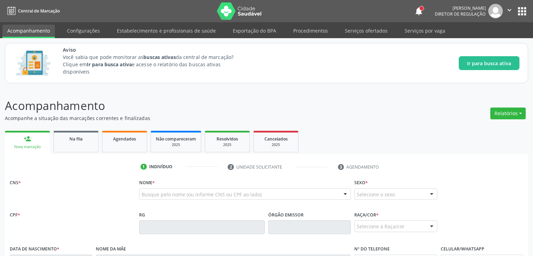  I want to click on strong: buscas ativas, so click(159, 57).